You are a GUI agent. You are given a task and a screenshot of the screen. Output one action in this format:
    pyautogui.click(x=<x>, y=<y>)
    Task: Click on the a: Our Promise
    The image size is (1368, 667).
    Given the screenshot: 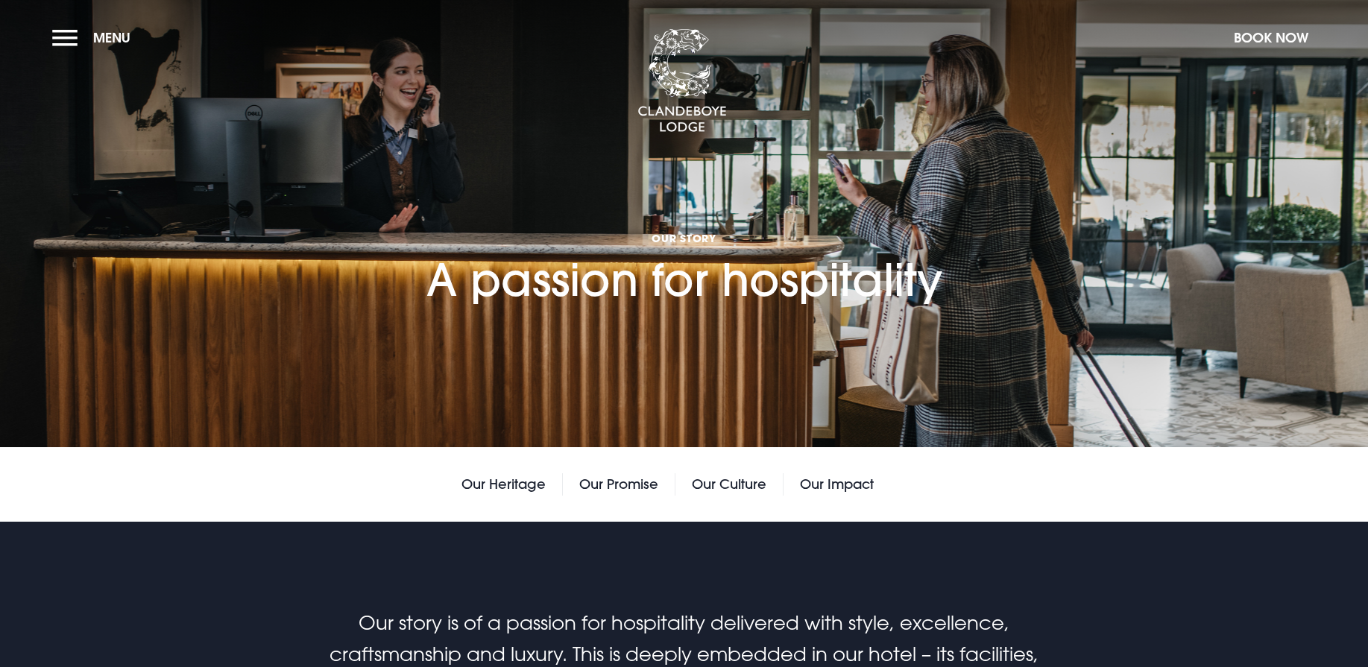 What is the action you would take?
    pyautogui.click(x=619, y=485)
    